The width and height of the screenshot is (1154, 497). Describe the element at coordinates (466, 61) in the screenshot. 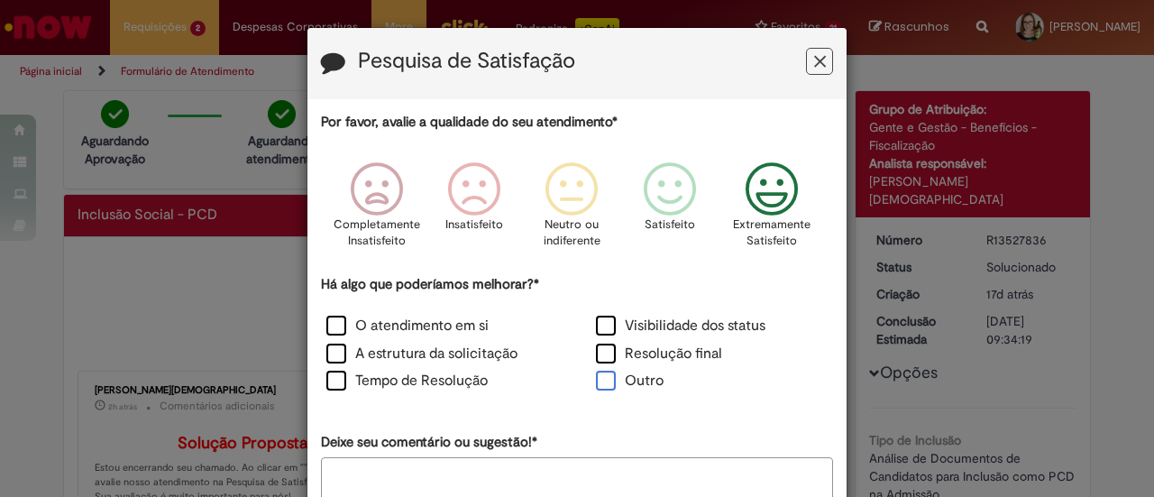

I see `label: Pesquisa de Satisfação` at that location.